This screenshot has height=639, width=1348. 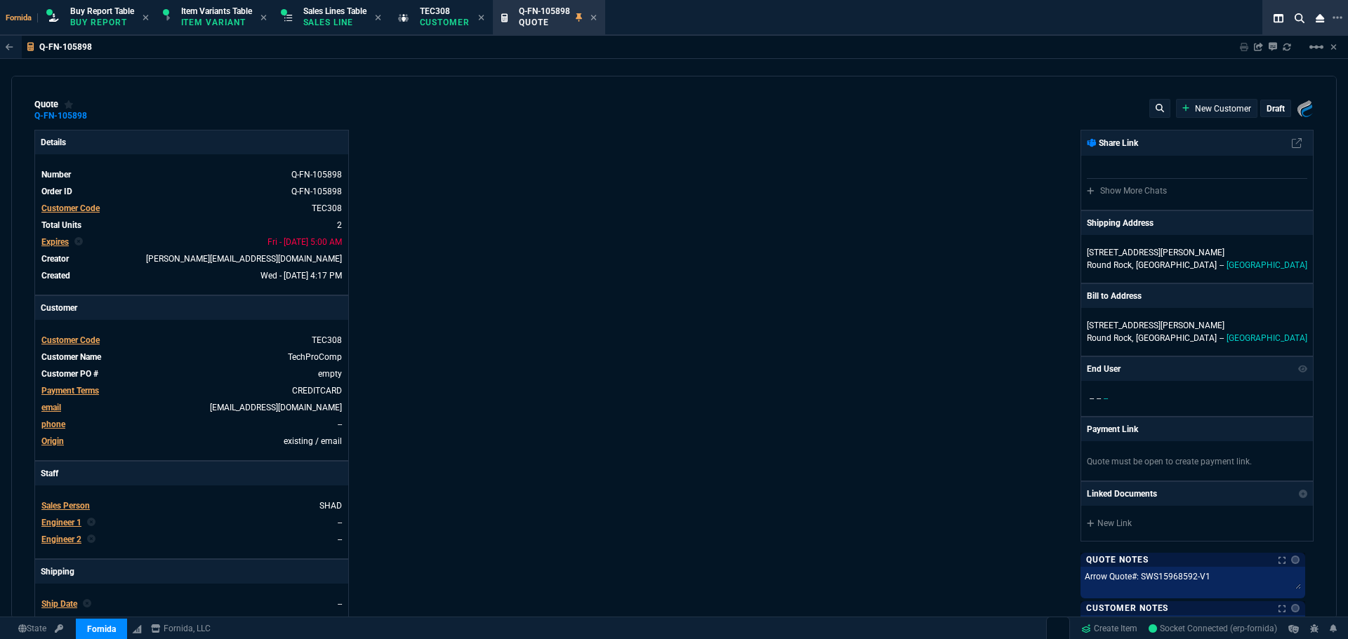 What do you see at coordinates (1337, 18) in the screenshot?
I see `nx-icon: Open New Tab` at bounding box center [1337, 18].